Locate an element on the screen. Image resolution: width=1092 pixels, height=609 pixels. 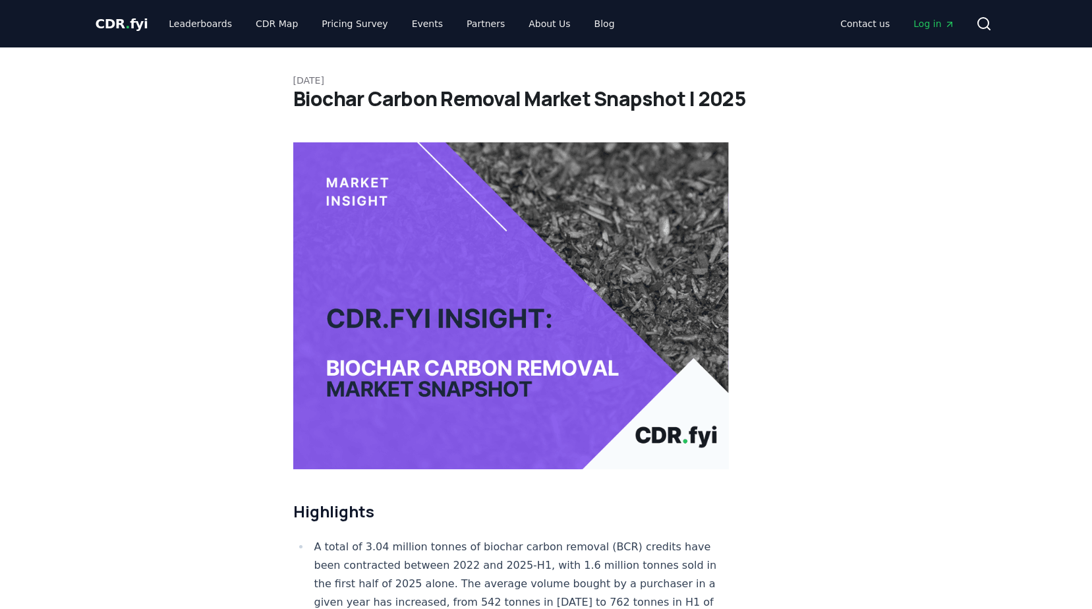
span: CDR fyi is located at coordinates (122, 24).